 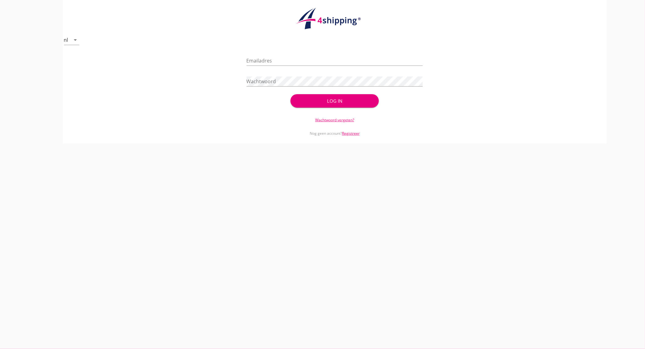 I want to click on i: arrow_drop_down, so click(x=76, y=40).